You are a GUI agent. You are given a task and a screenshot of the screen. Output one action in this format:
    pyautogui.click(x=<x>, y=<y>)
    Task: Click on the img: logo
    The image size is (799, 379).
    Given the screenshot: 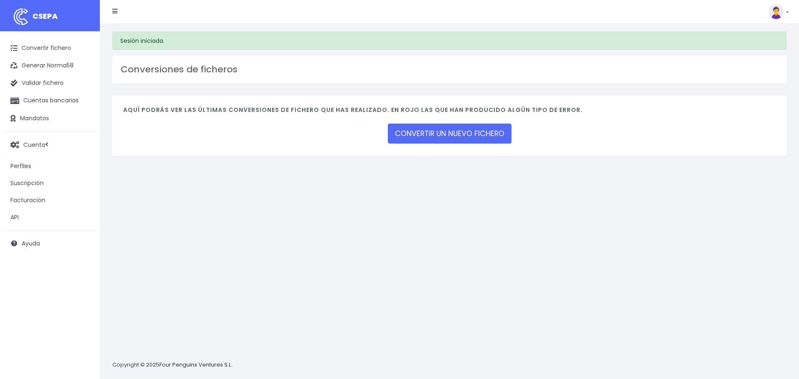 What is the action you would take?
    pyautogui.click(x=21, y=17)
    